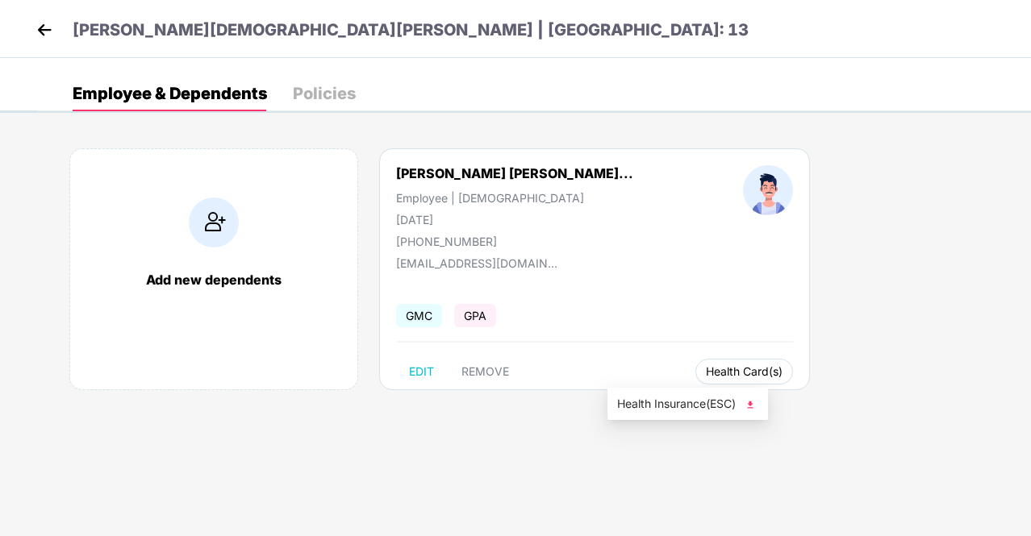 The height and width of the screenshot is (536, 1031). I want to click on span: EDIT, so click(421, 372).